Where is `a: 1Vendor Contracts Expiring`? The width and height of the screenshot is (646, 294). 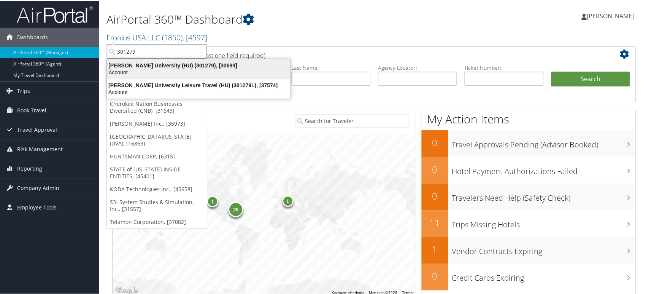
a: 1Vendor Contracts Expiring is located at coordinates (528, 249).